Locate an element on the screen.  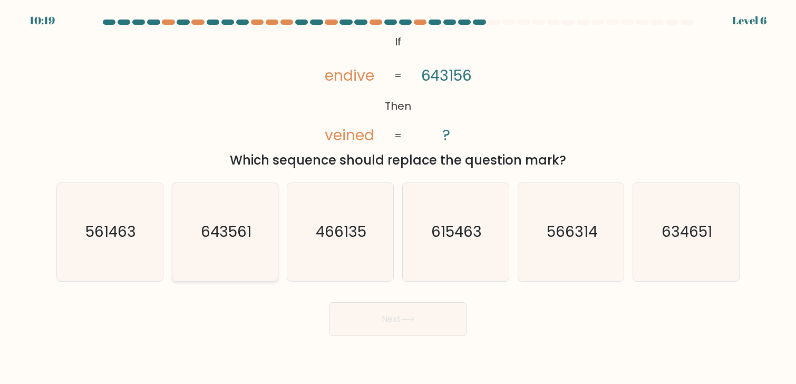
text: 615463 is located at coordinates (456, 231).